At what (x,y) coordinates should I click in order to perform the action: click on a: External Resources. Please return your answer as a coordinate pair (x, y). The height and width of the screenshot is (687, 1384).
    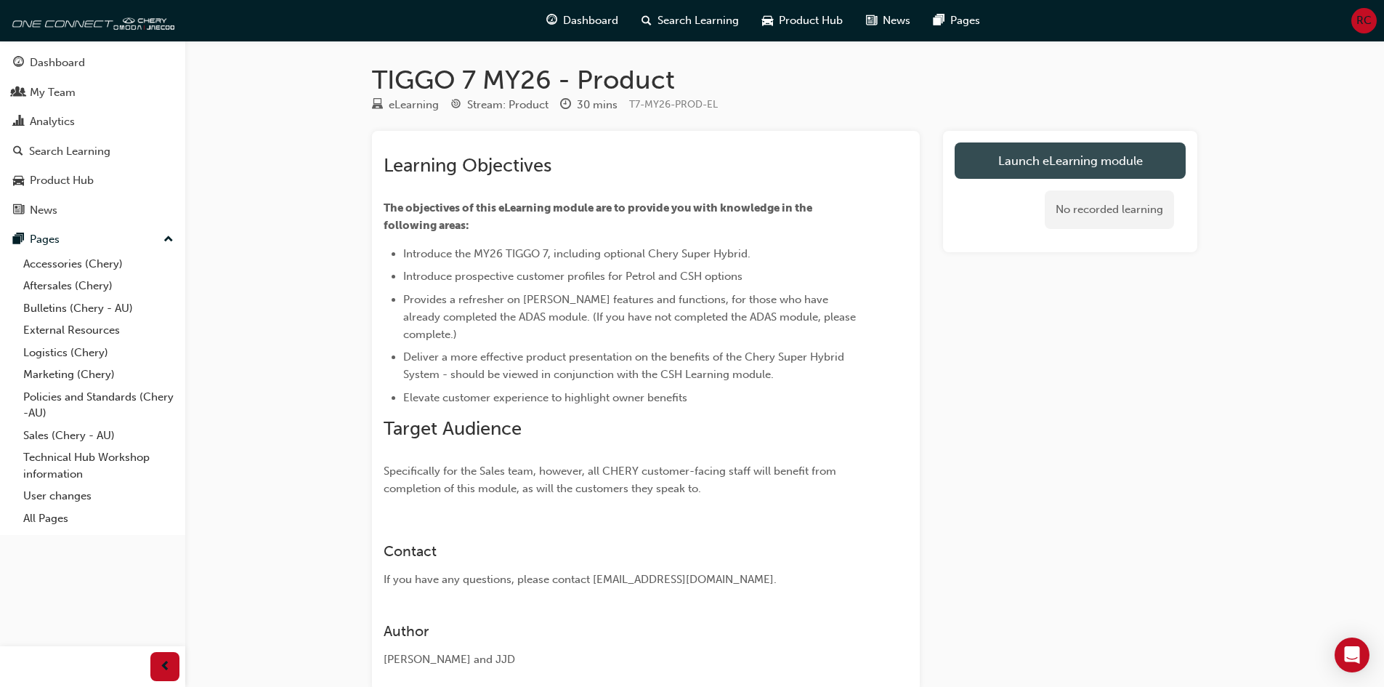
    Looking at the image, I should click on (98, 330).